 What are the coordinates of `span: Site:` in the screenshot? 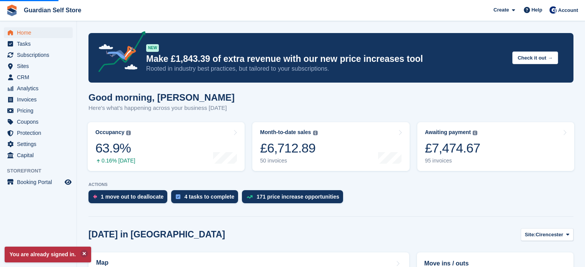 It's located at (530, 235).